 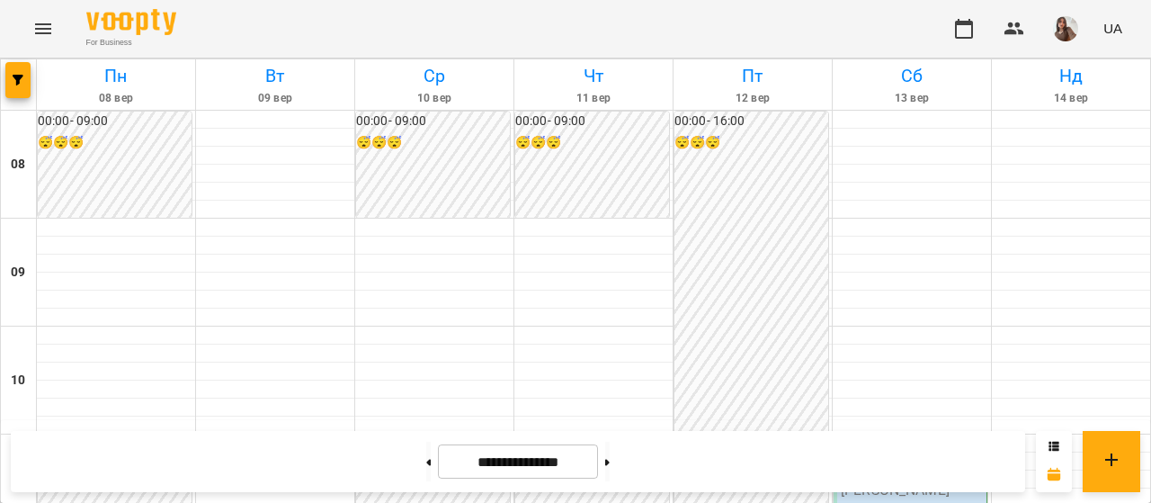 I want to click on h6: 13 вер, so click(x=912, y=98).